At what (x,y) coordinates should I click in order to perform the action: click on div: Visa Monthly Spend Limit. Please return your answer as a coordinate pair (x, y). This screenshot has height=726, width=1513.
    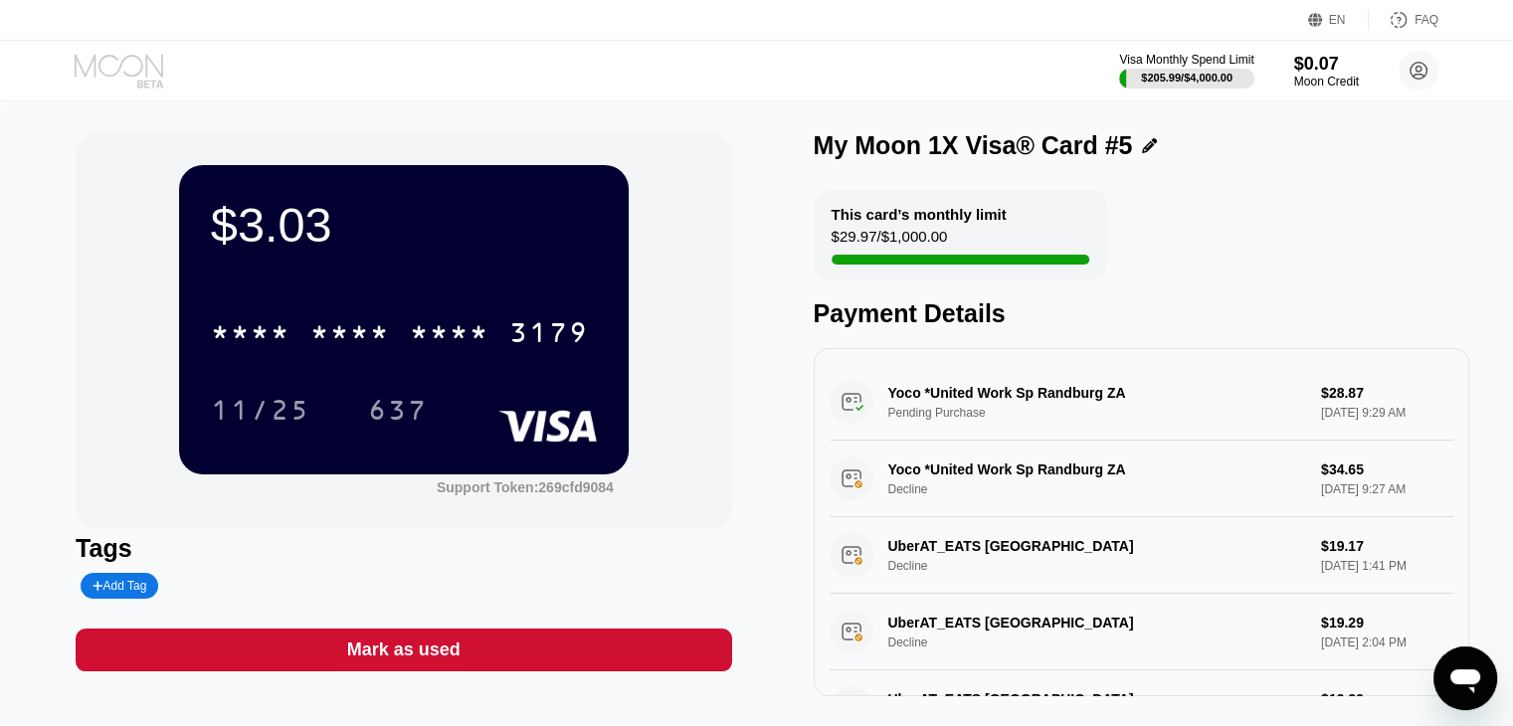
    Looking at the image, I should click on (1186, 60).